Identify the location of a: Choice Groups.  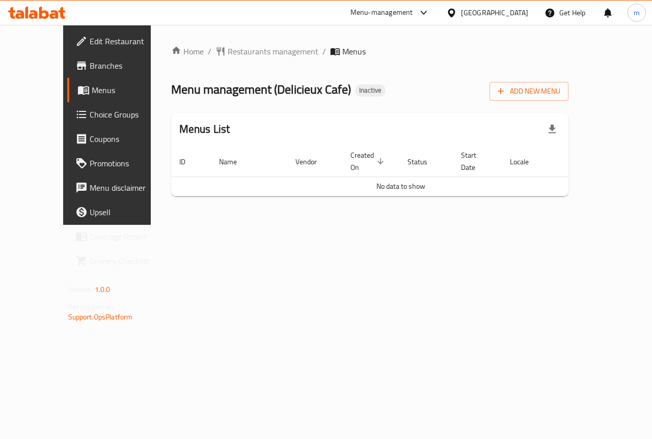
(120, 115).